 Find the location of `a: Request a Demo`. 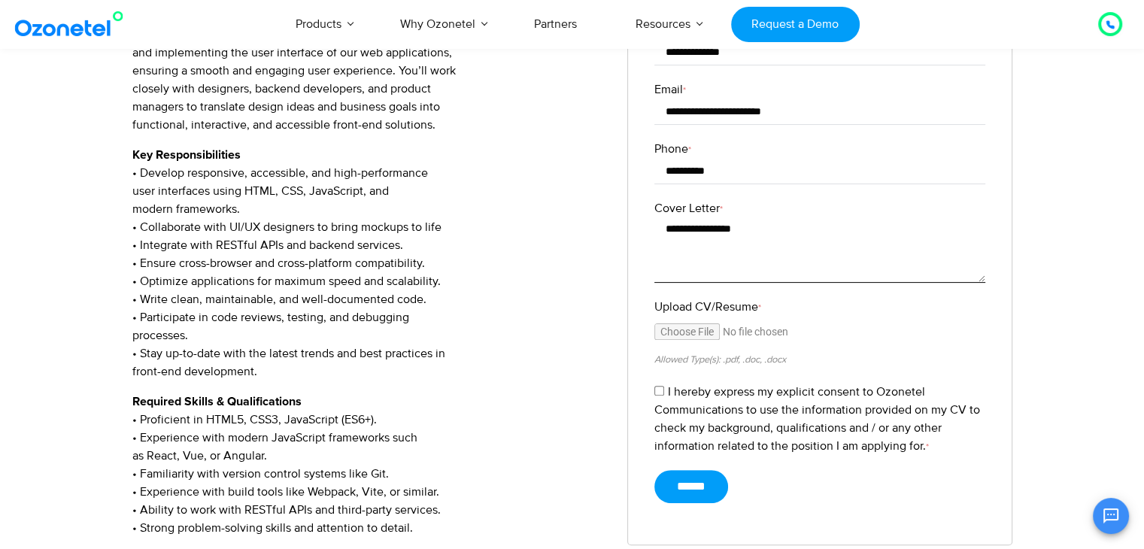

a: Request a Demo is located at coordinates (795, 24).